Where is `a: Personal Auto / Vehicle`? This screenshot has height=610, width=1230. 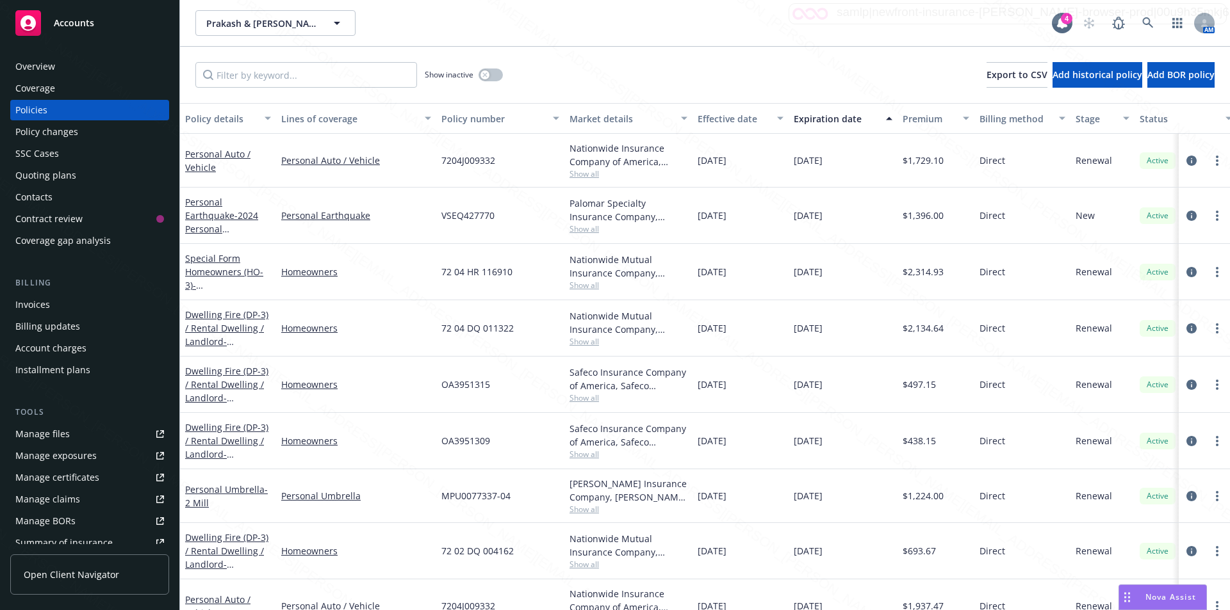 a: Personal Auto / Vehicle is located at coordinates (218, 161).